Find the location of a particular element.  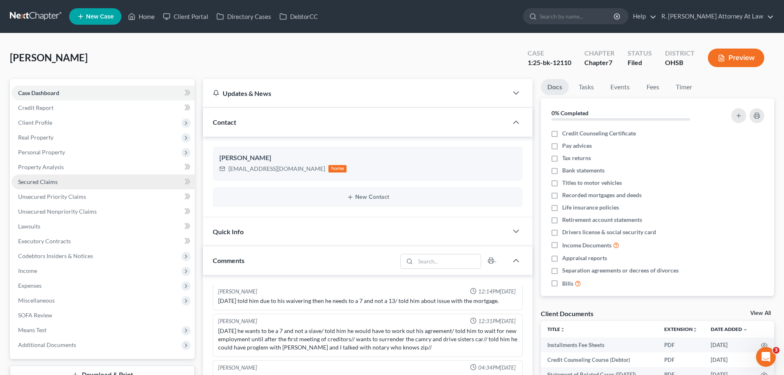

span: Income Documents is located at coordinates (587, 245).